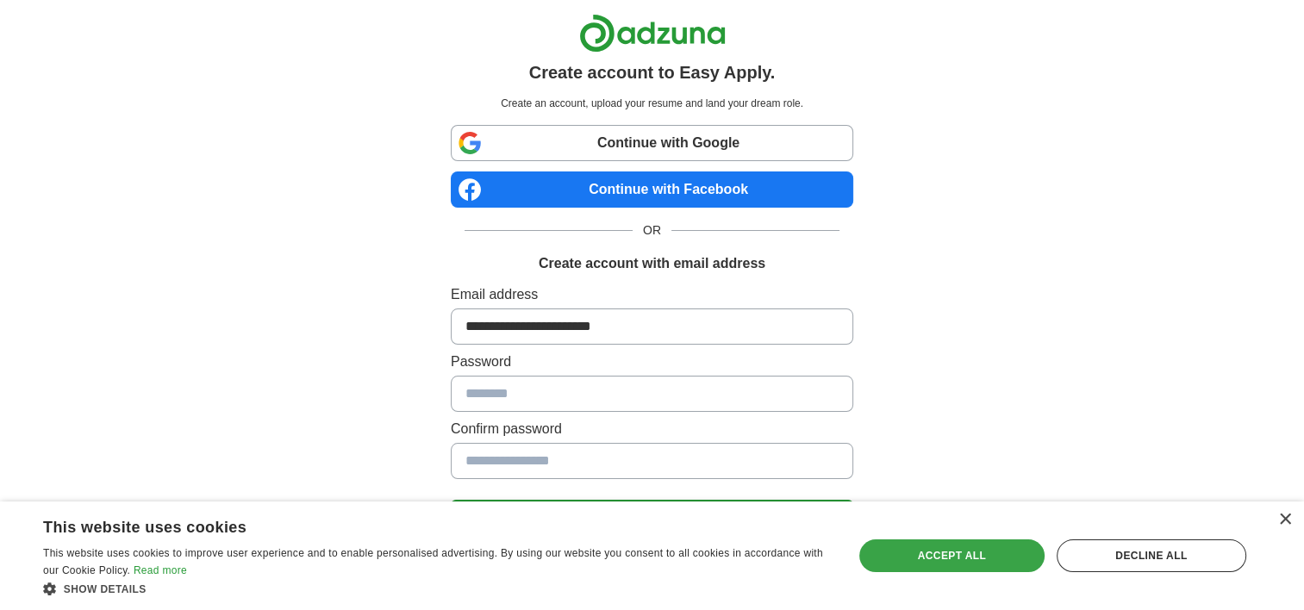 Image resolution: width=1304 pixels, height=610 pixels. What do you see at coordinates (1284, 520) in the screenshot?
I see `div: Close` at bounding box center [1284, 520].